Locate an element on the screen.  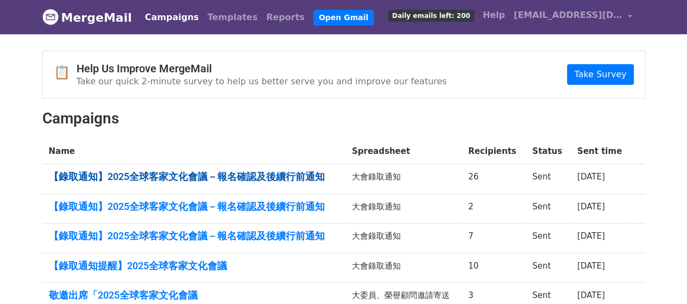
a: 【錄取通知提醒】2025全球客家文化會議 is located at coordinates (194, 266).